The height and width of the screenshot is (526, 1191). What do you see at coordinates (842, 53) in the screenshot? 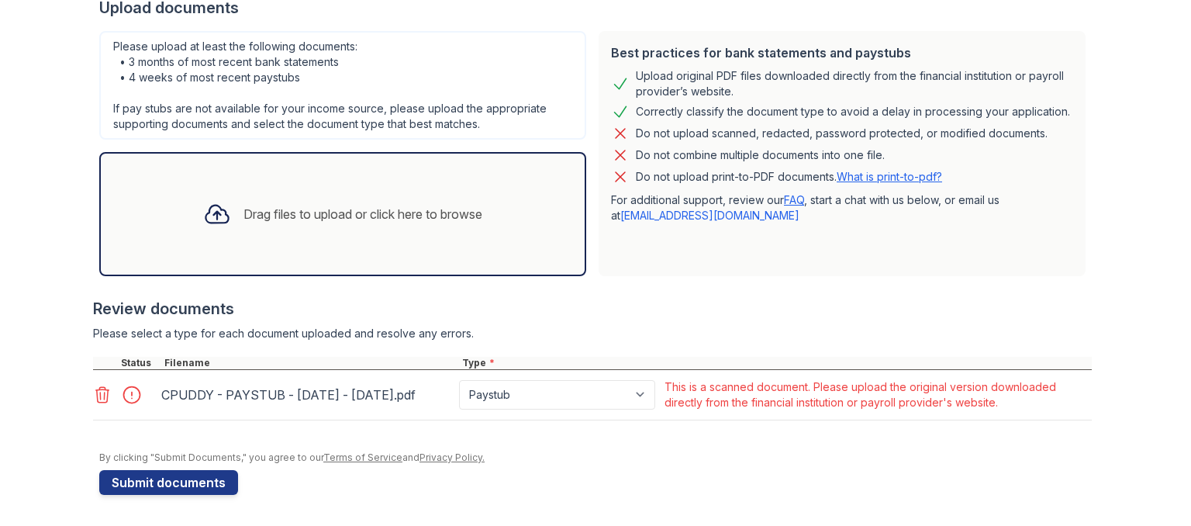
I see `div: Best practices for bank statements and paystubs` at bounding box center [842, 53].